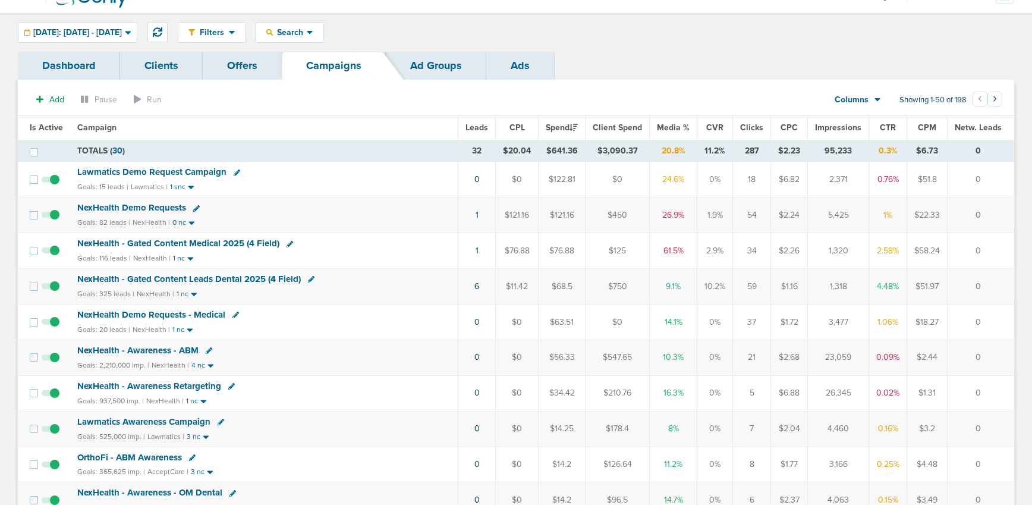 Image resolution: width=1032 pixels, height=505 pixels. Describe the element at coordinates (131, 208) in the screenshot. I see `span: NexHealth Demo Requests` at that location.